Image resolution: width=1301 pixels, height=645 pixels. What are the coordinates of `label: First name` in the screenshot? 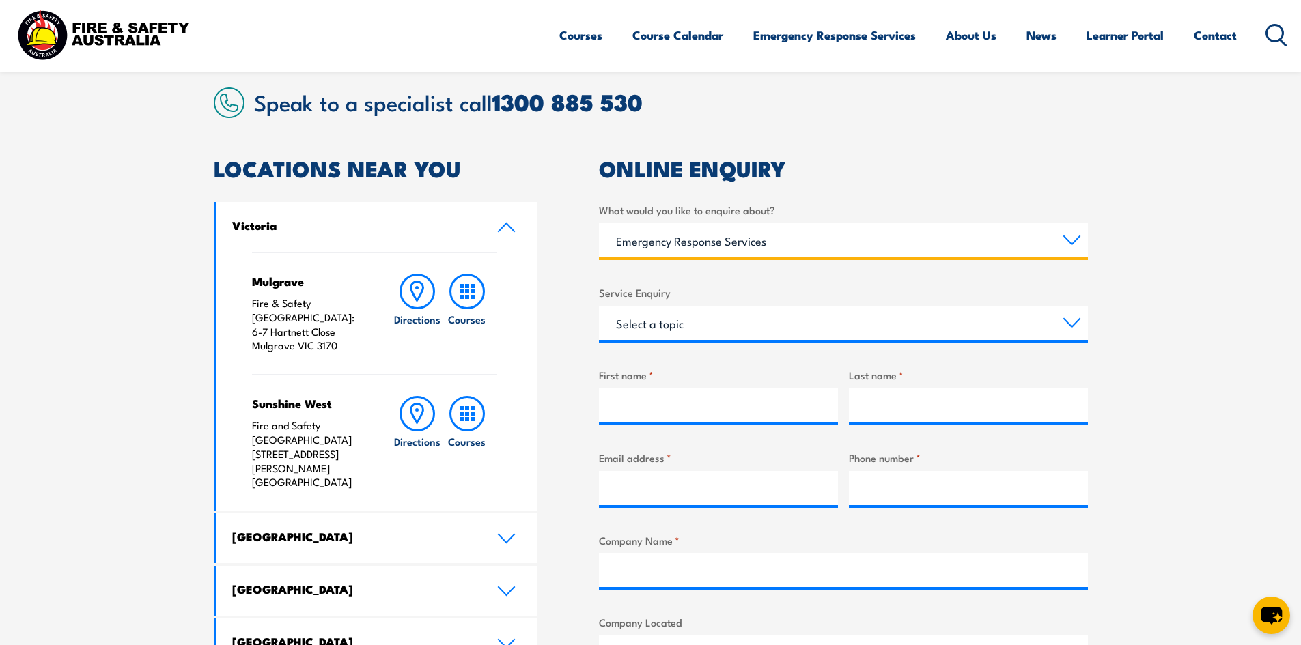 It's located at (719, 375).